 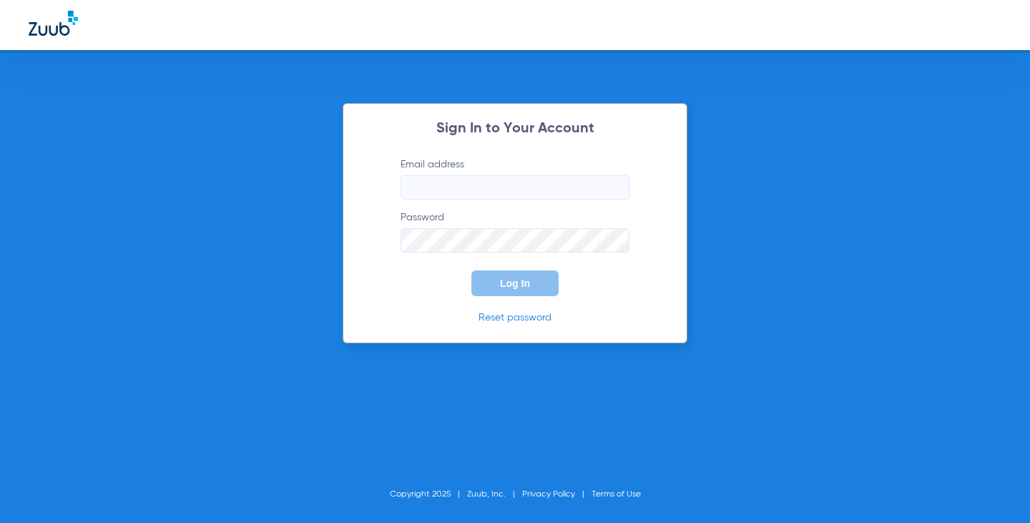 I want to click on li: Zuub, Inc., so click(x=494, y=494).